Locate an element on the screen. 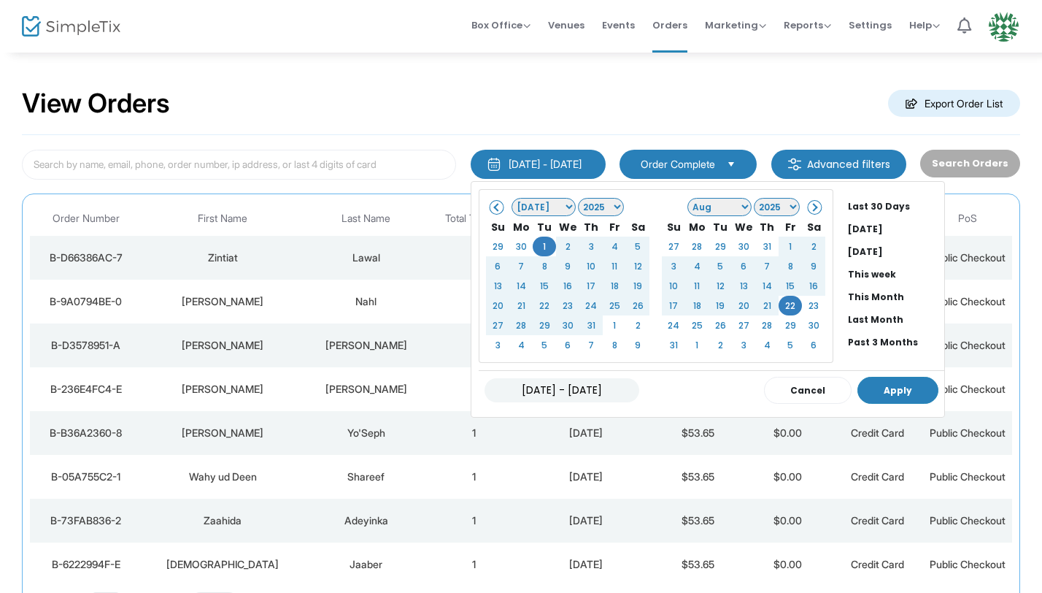 The height and width of the screenshot is (593, 1042). td: 21 is located at coordinates (521, 305).